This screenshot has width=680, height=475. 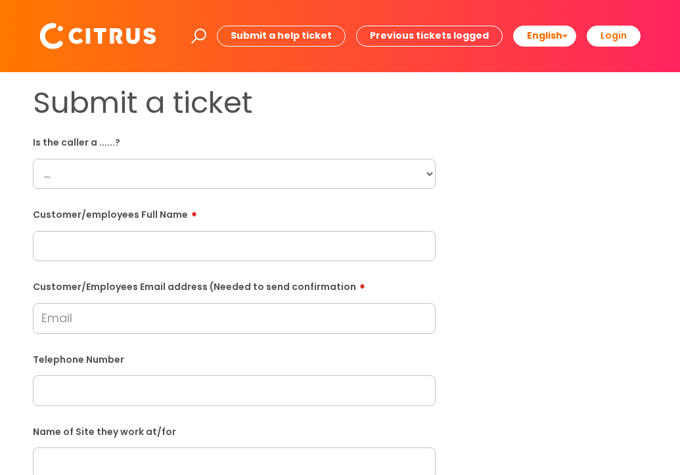 What do you see at coordinates (613, 35) in the screenshot?
I see `b: Login` at bounding box center [613, 35].